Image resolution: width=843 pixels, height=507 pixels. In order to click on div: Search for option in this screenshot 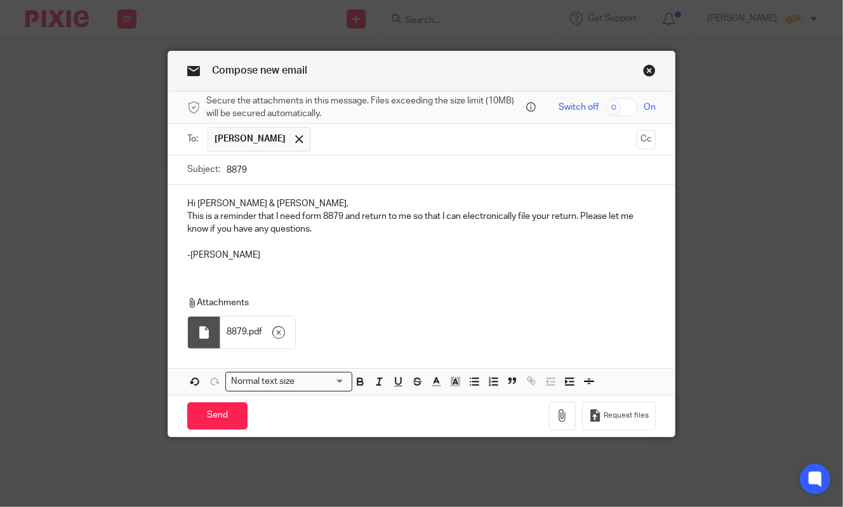, I will do `click(289, 382)`.